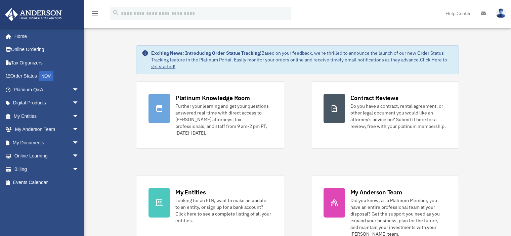 Image resolution: width=511 pixels, height=236 pixels. Describe the element at coordinates (95, 13) in the screenshot. I see `i: menu` at that location.